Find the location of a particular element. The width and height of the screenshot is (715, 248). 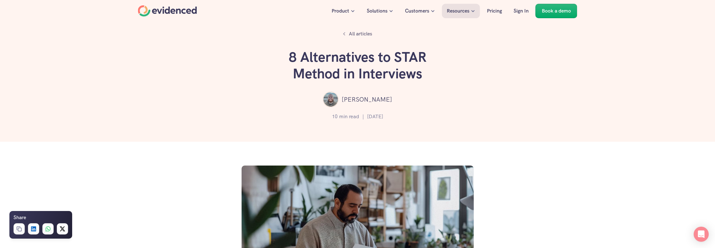

p: Product is located at coordinates (340, 11).